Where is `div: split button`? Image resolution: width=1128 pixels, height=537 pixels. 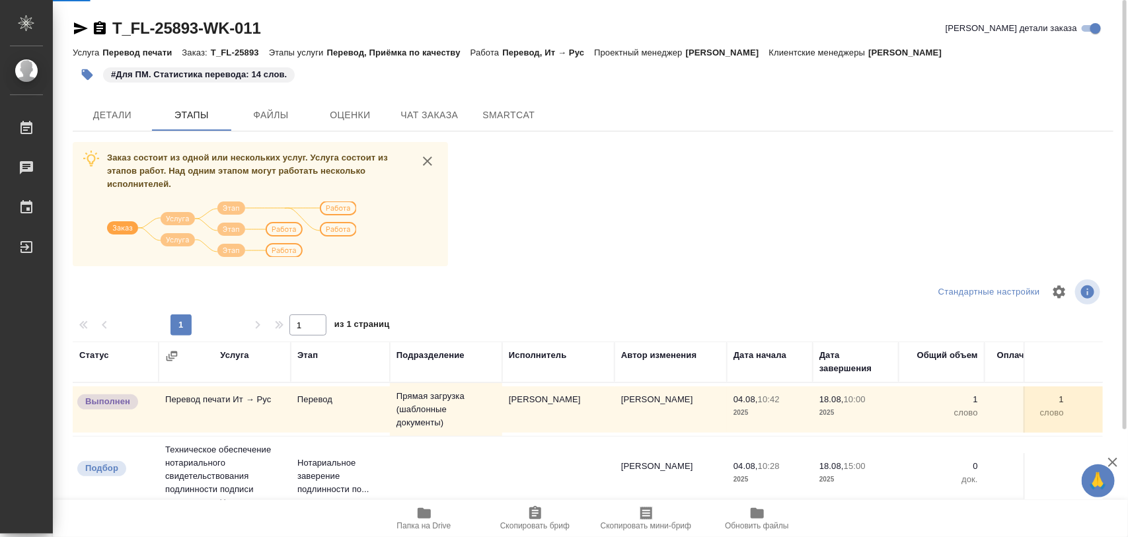 div: split button is located at coordinates (989, 292).